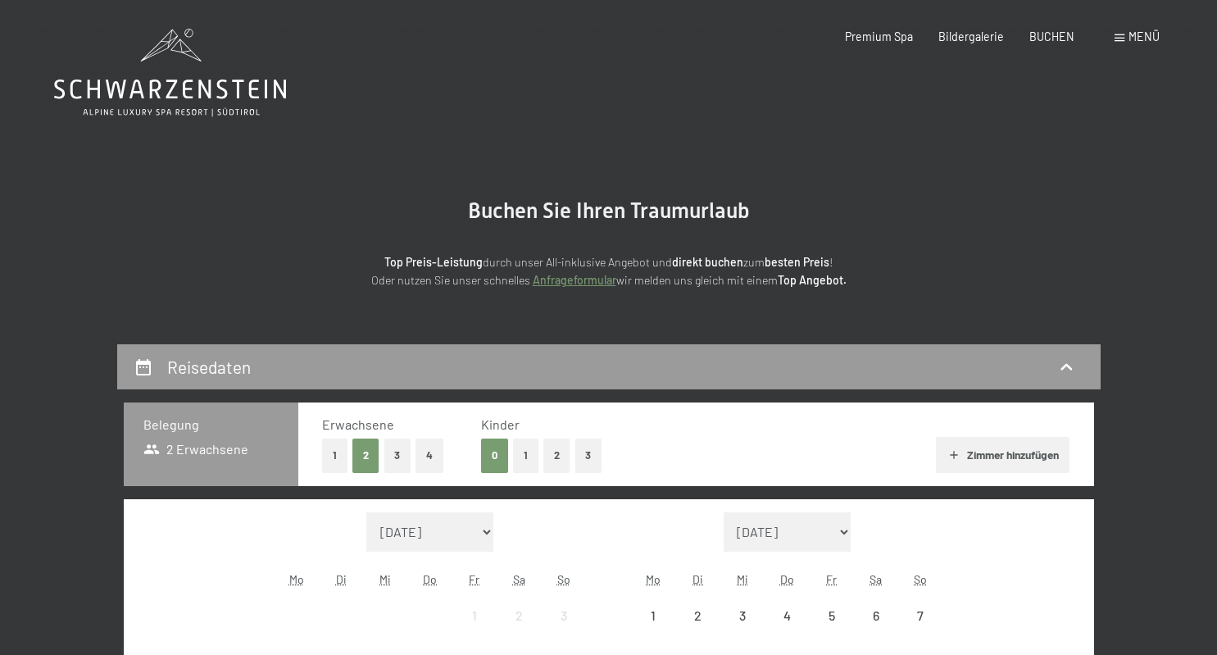 The width and height of the screenshot is (1217, 655). What do you see at coordinates (971, 36) in the screenshot?
I see `span: Bildergalerie` at bounding box center [971, 36].